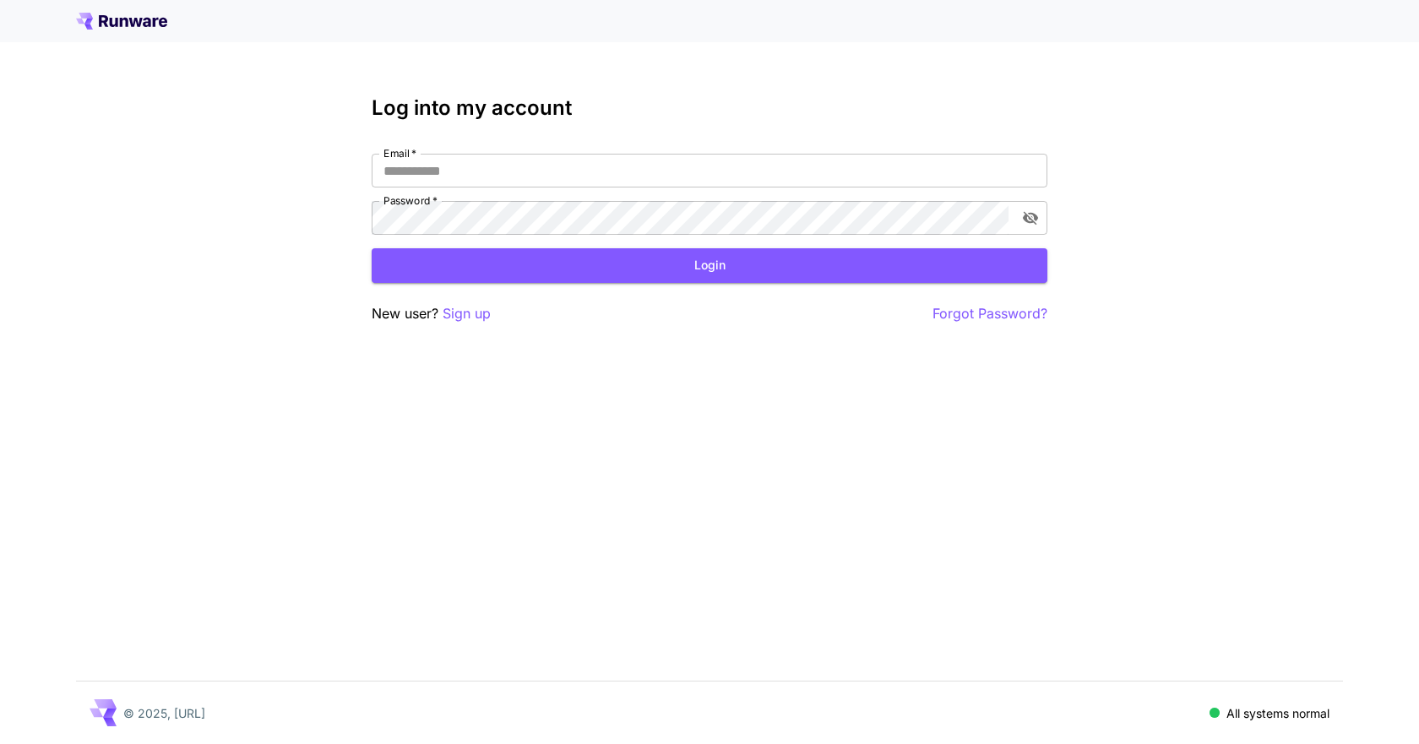 This screenshot has width=1419, height=744. Describe the element at coordinates (411, 200) in the screenshot. I see `label: Password` at that location.